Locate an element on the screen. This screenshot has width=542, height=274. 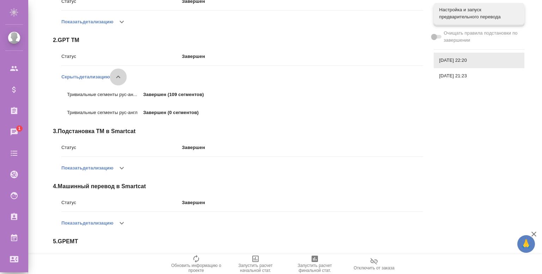
span: 1 is located at coordinates (19, 128).